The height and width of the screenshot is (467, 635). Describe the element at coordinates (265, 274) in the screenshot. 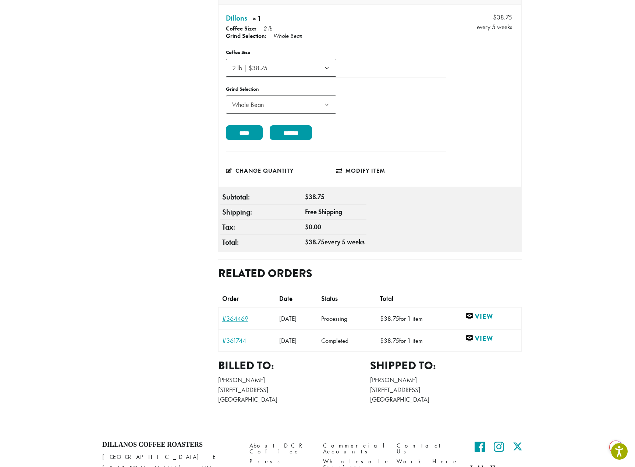

I see `h2: Related orders` at that location.